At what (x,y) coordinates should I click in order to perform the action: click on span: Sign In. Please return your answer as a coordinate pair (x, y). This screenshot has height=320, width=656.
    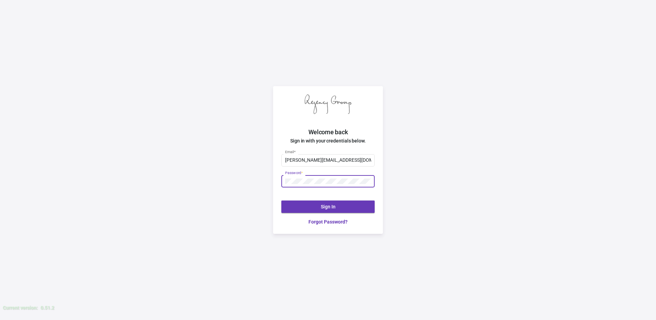
    Looking at the image, I should click on (328, 207).